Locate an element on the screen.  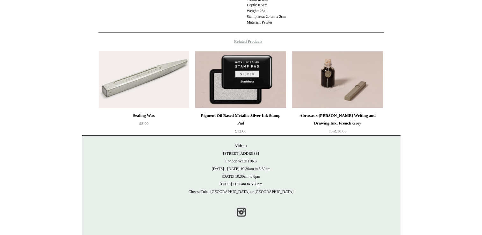
img: Sealing Wax is located at coordinates (144, 80).